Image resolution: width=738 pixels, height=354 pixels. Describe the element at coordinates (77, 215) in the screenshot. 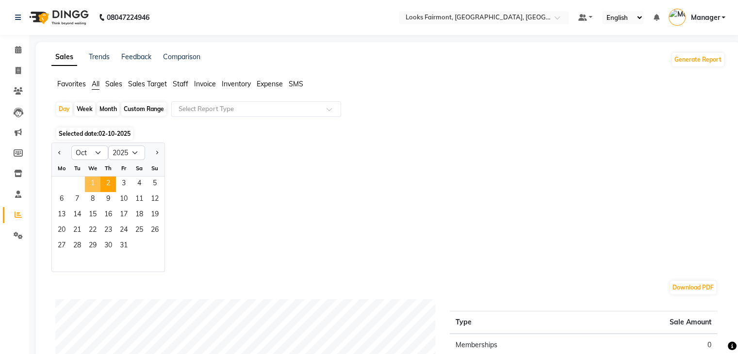

I see `div: Tuesday, October 14, 2025` at that location.